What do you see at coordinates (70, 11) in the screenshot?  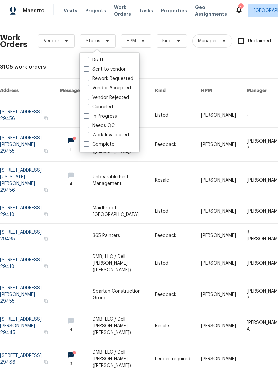 I see `span: Visits` at bounding box center [70, 11].